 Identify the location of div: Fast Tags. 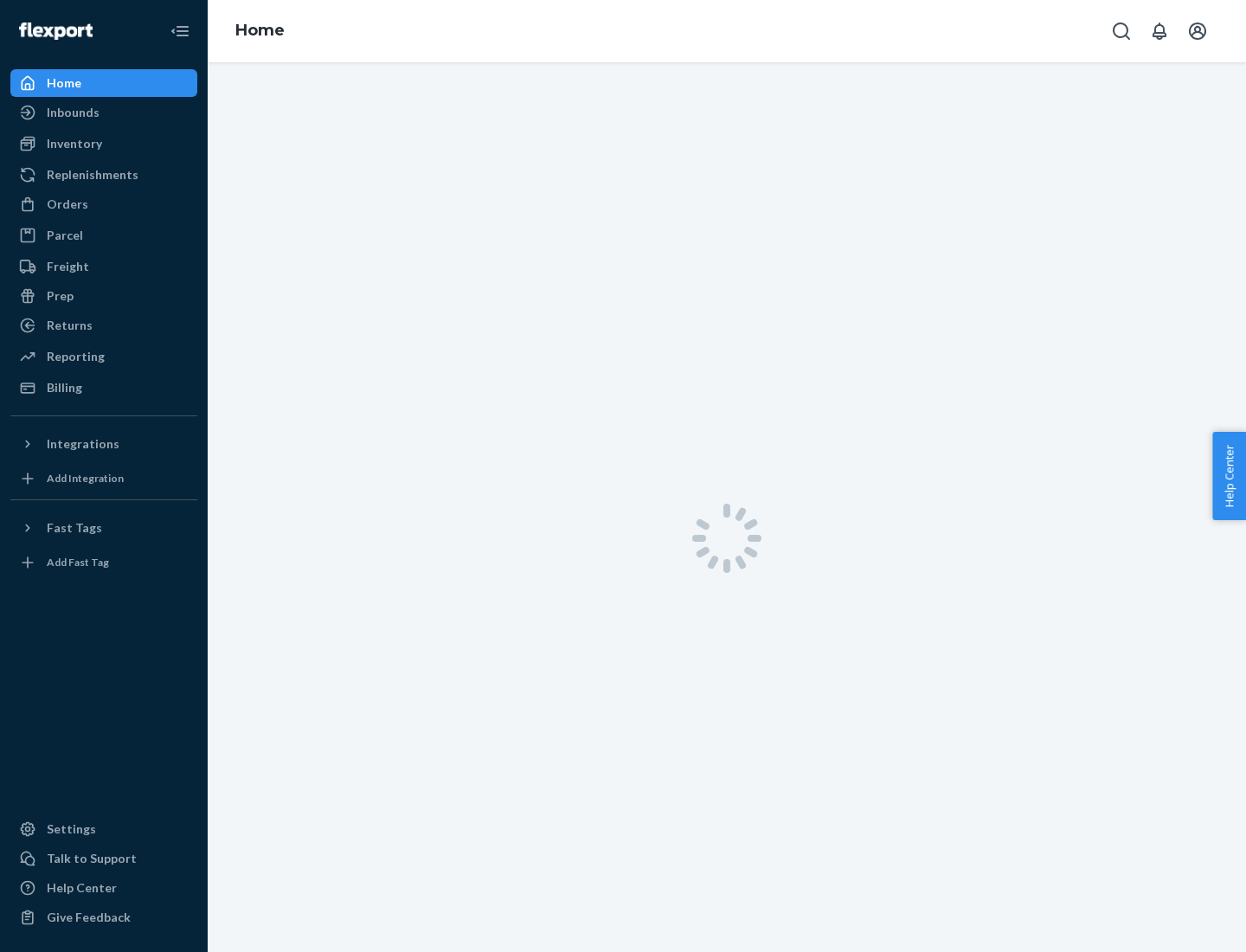
(75, 528).